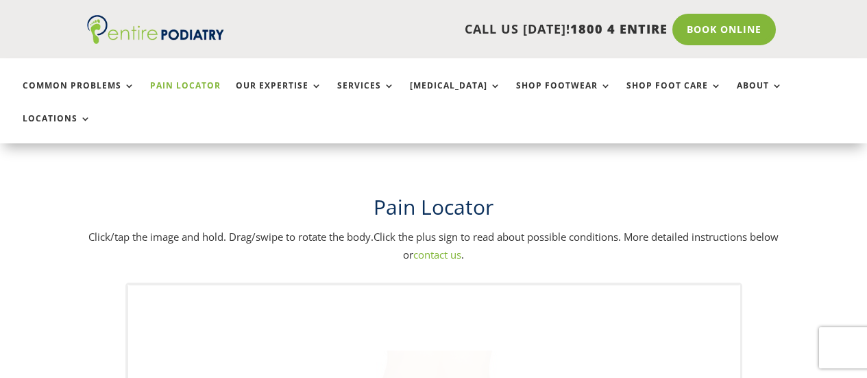 The image size is (867, 378). What do you see at coordinates (156, 40) in the screenshot?
I see `a: Entire Podiatry` at bounding box center [156, 40].